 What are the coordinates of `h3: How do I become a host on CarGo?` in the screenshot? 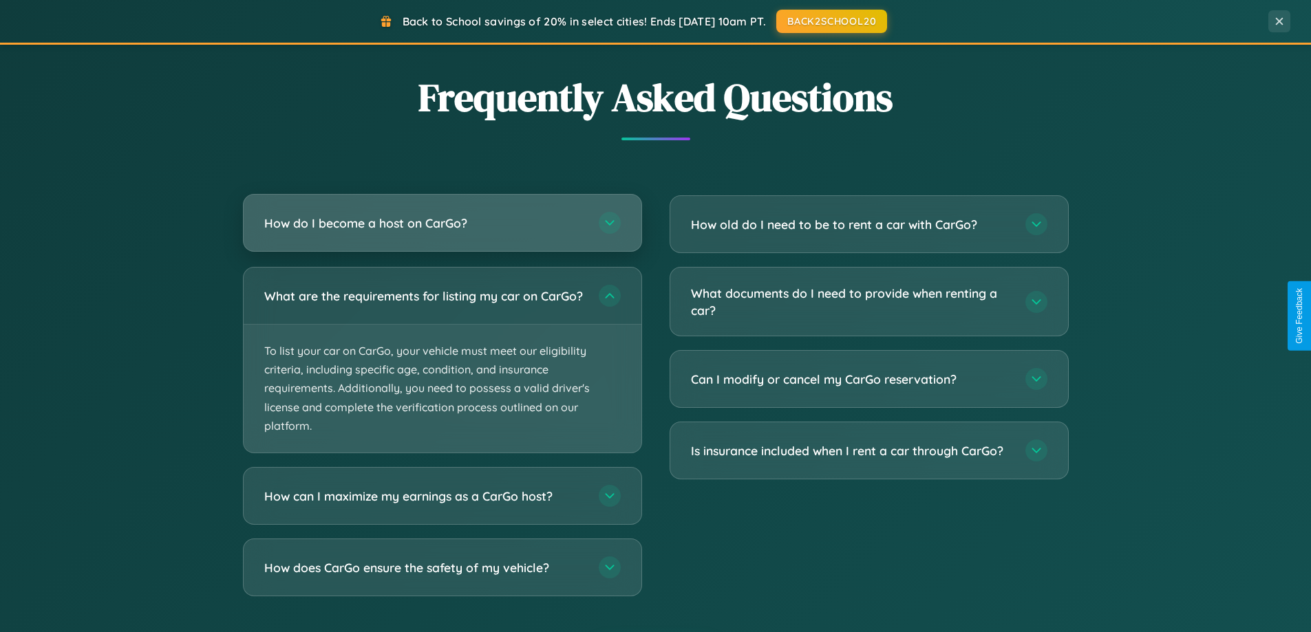 It's located at (425, 223).